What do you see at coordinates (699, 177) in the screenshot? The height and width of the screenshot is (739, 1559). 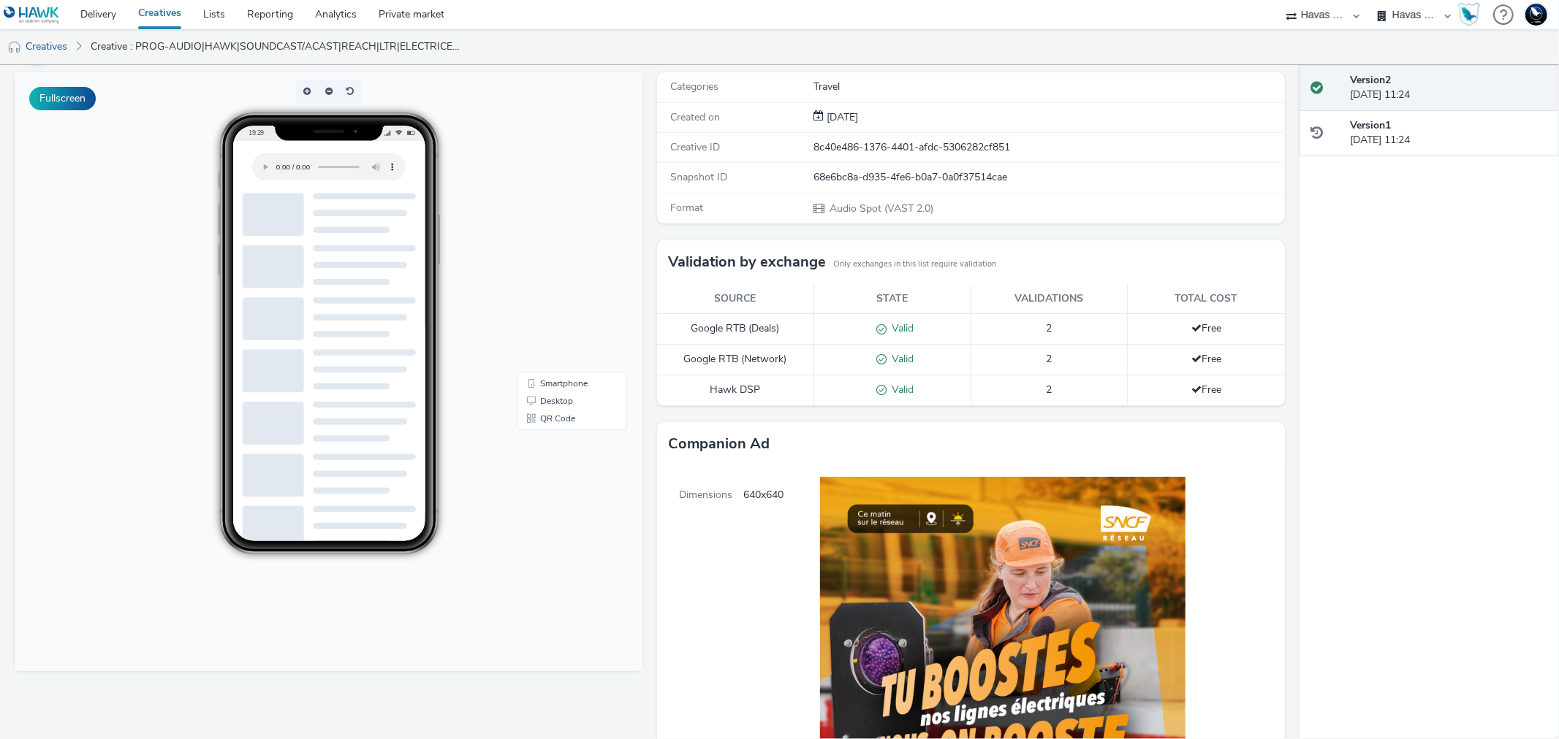 I see `span: Snapshot ID` at bounding box center [699, 177].